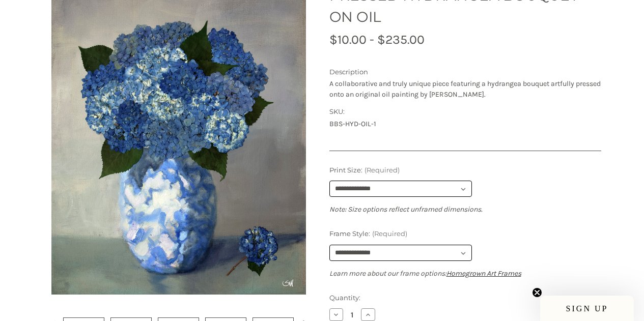 The image size is (644, 321). I want to click on dt: Description, so click(464, 72).